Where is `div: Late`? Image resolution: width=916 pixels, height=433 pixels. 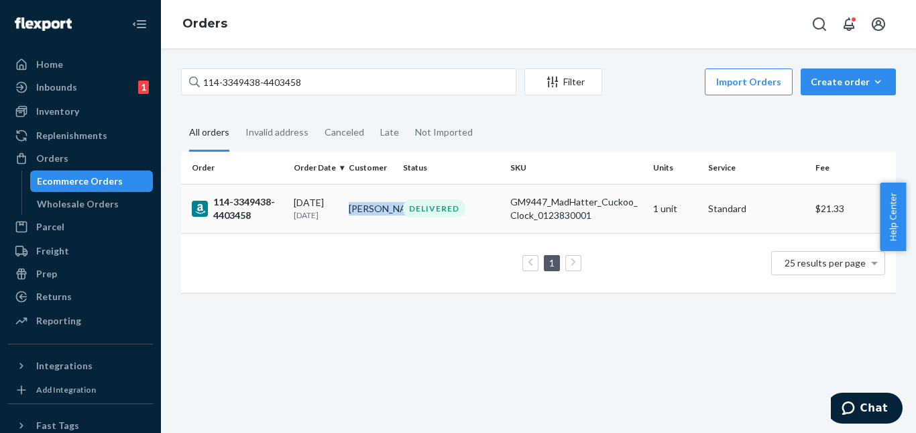
div: Late is located at coordinates (390, 132).